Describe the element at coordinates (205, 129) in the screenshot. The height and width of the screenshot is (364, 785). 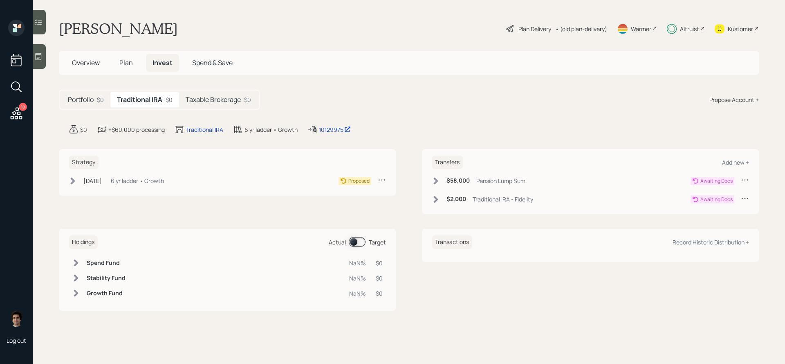
I see `div: Traditional IRA` at that location.